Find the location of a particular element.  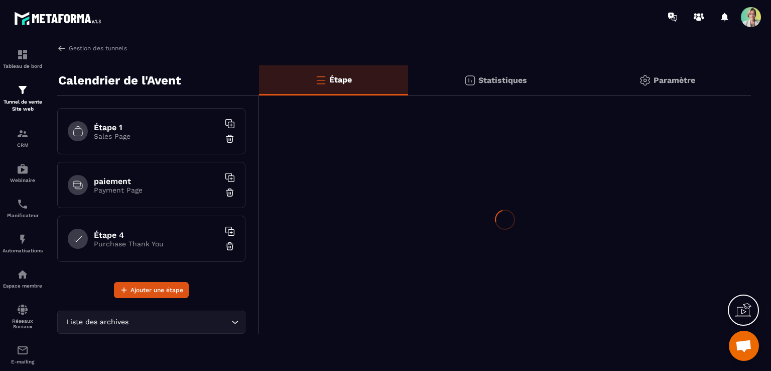

p: Webinaire is located at coordinates (23, 180).